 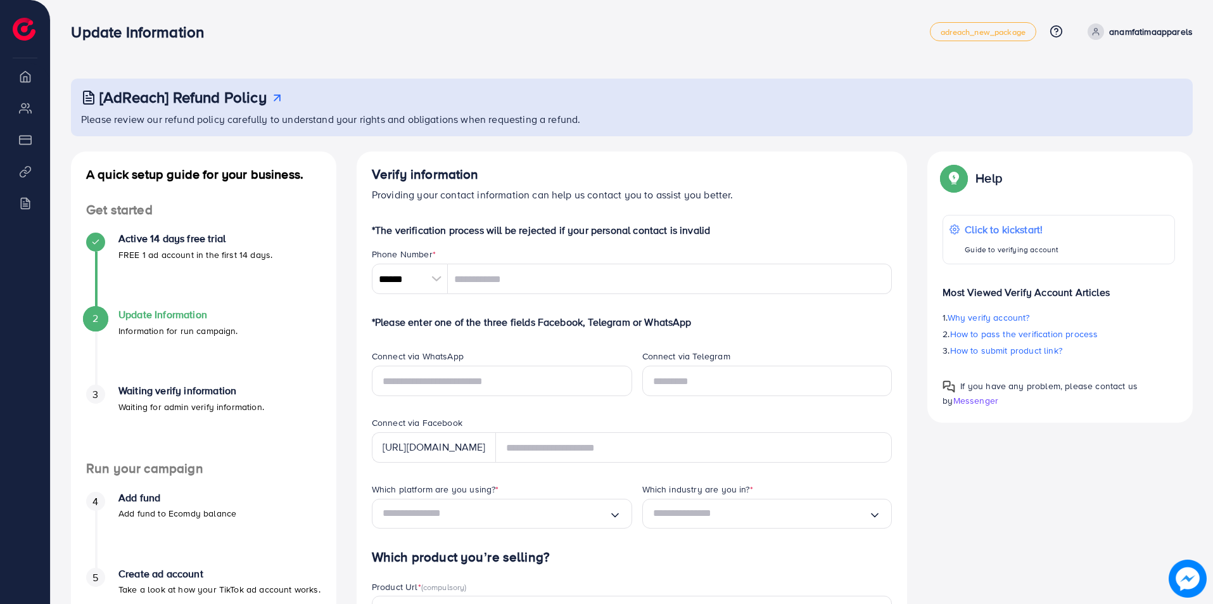 What do you see at coordinates (976, 400) in the screenshot?
I see `span: Messenger` at bounding box center [976, 400].